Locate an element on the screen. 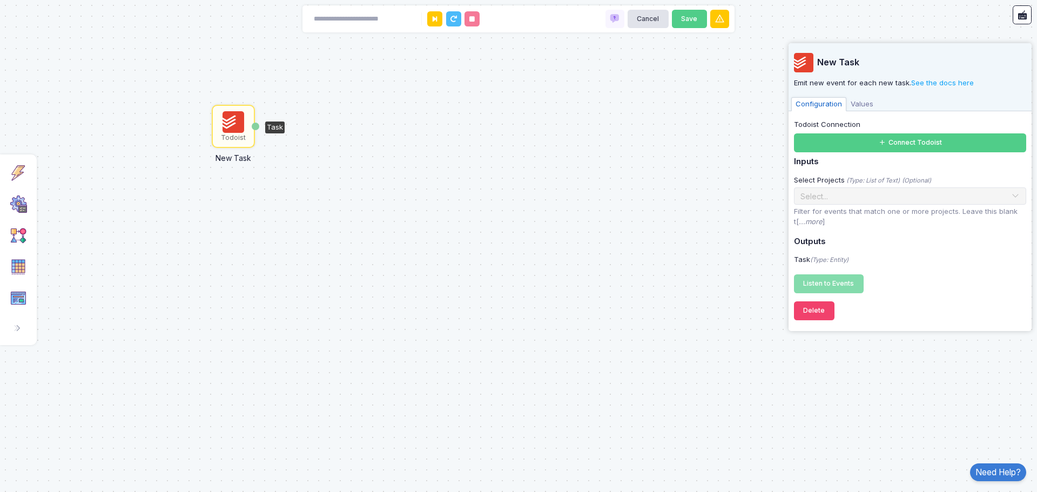  div: Select Projects is located at coordinates (846, 180).